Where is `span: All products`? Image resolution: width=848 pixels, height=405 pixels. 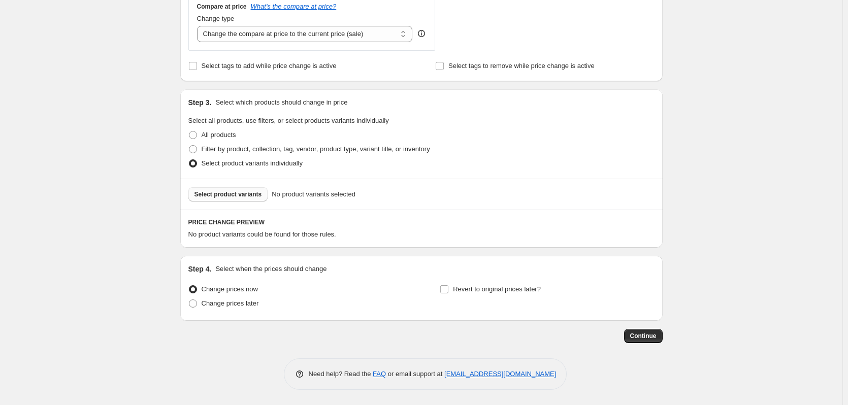 span: All products is located at coordinates (219, 135).